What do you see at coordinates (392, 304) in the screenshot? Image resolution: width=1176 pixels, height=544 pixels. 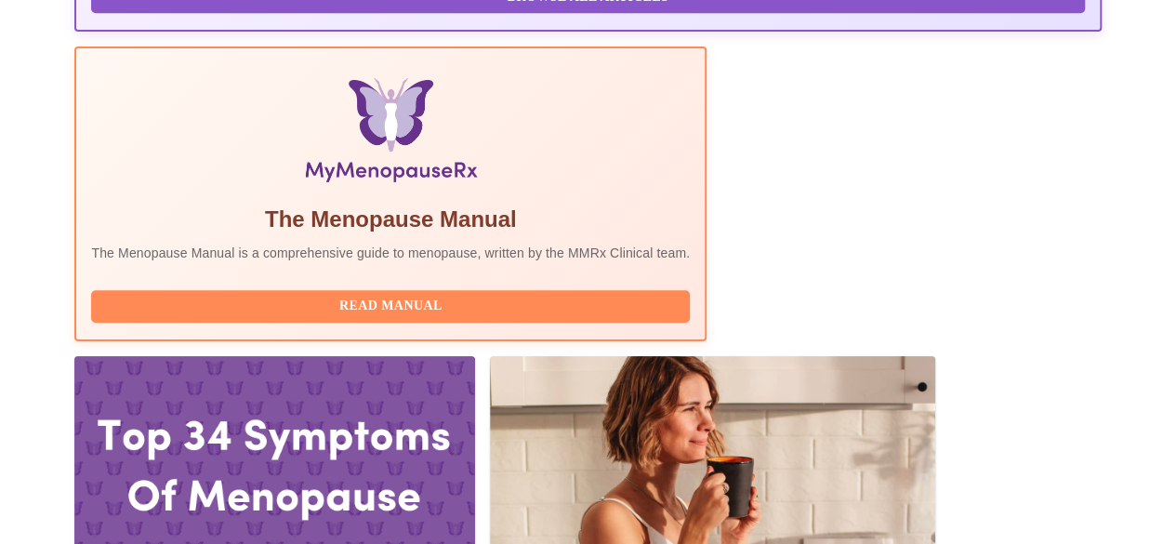 I see `a: Read Manual` at bounding box center [392, 304].